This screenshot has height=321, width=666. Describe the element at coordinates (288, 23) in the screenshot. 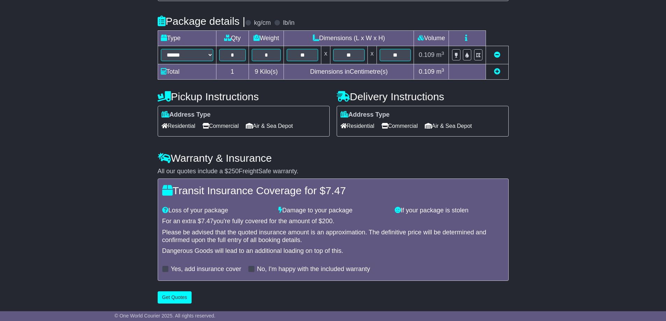

I see `label: lb/in` at that location.